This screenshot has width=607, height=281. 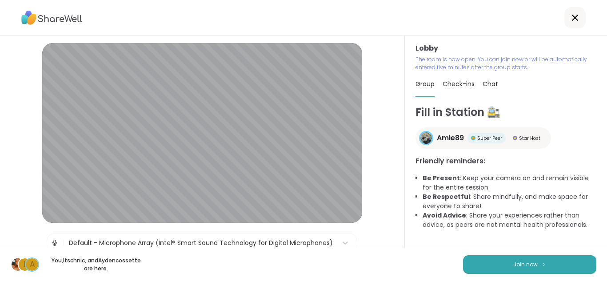 What do you see at coordinates (444, 216) in the screenshot?
I see `b: Avoid Advice` at bounding box center [444, 216].